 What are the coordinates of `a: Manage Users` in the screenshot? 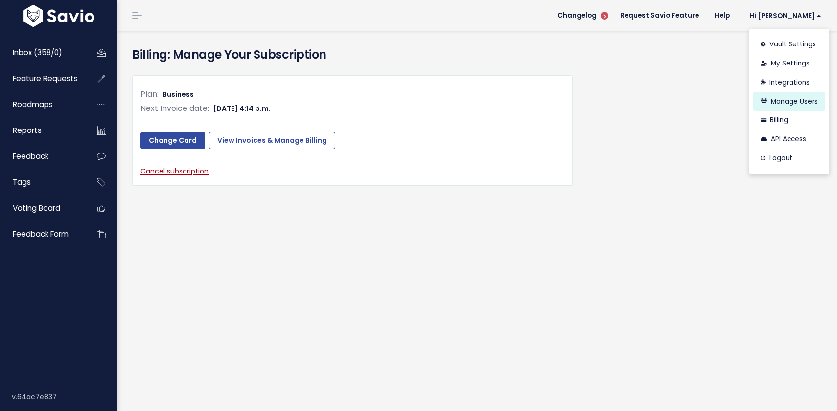 It's located at (789, 101).